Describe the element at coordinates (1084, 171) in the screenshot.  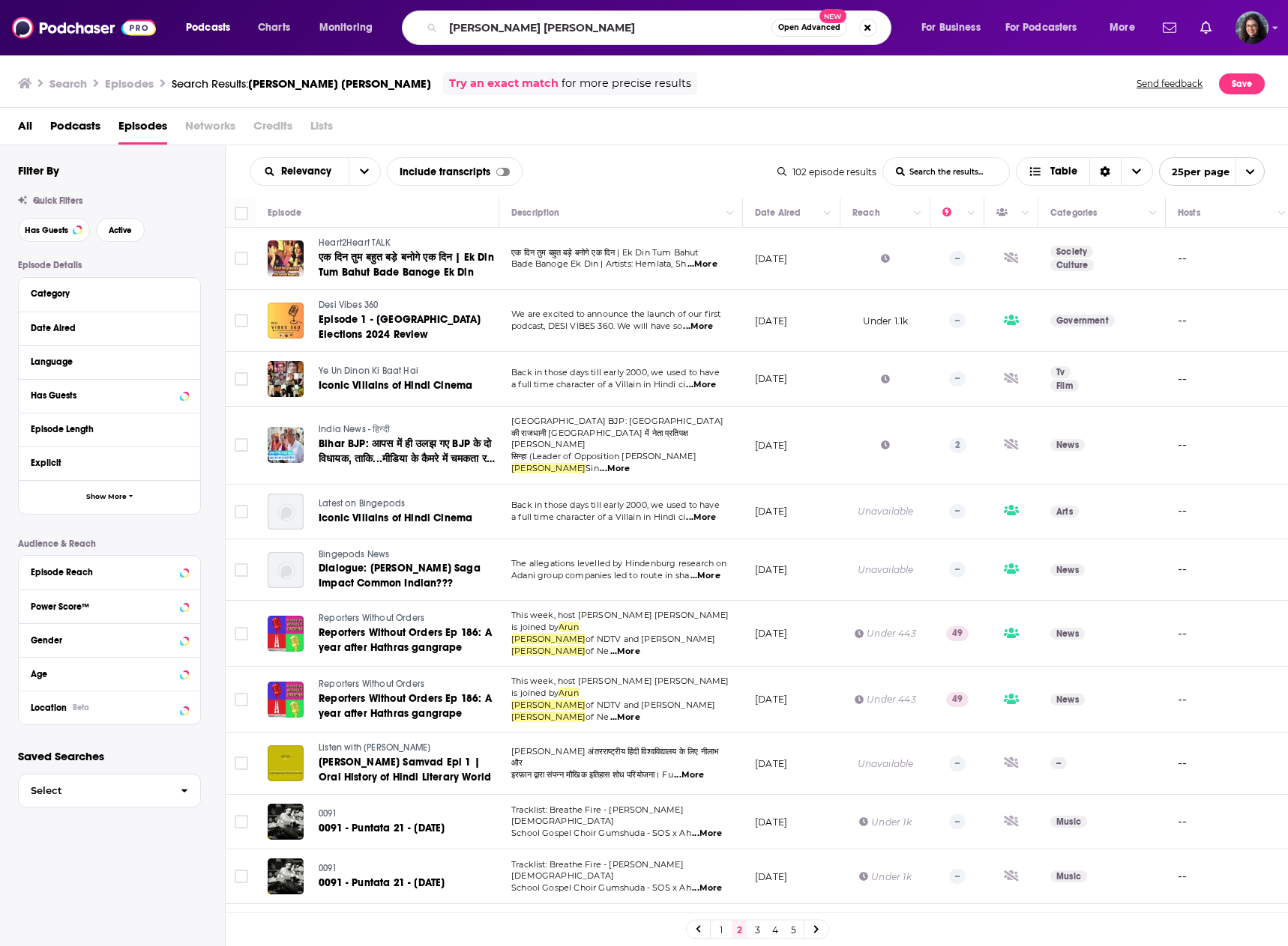
I see `button: Choose View` at that location.